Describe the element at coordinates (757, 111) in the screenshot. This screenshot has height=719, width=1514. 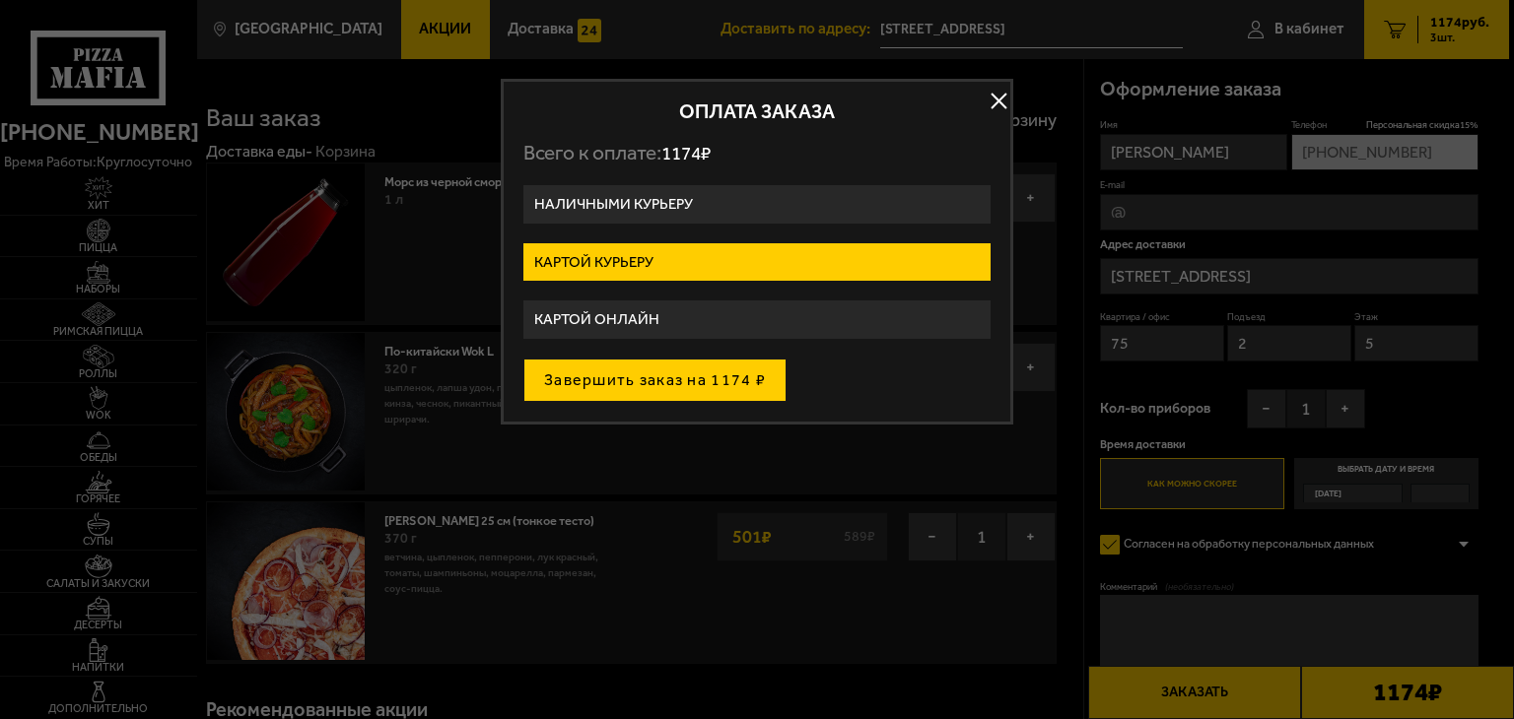
I see `h2: Оплата заказа` at that location.